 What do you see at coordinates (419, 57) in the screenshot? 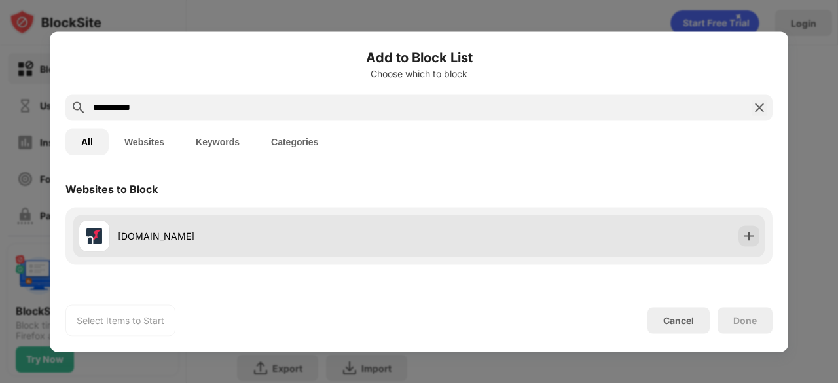
I see `h6: Add to Block List` at bounding box center [419, 57].